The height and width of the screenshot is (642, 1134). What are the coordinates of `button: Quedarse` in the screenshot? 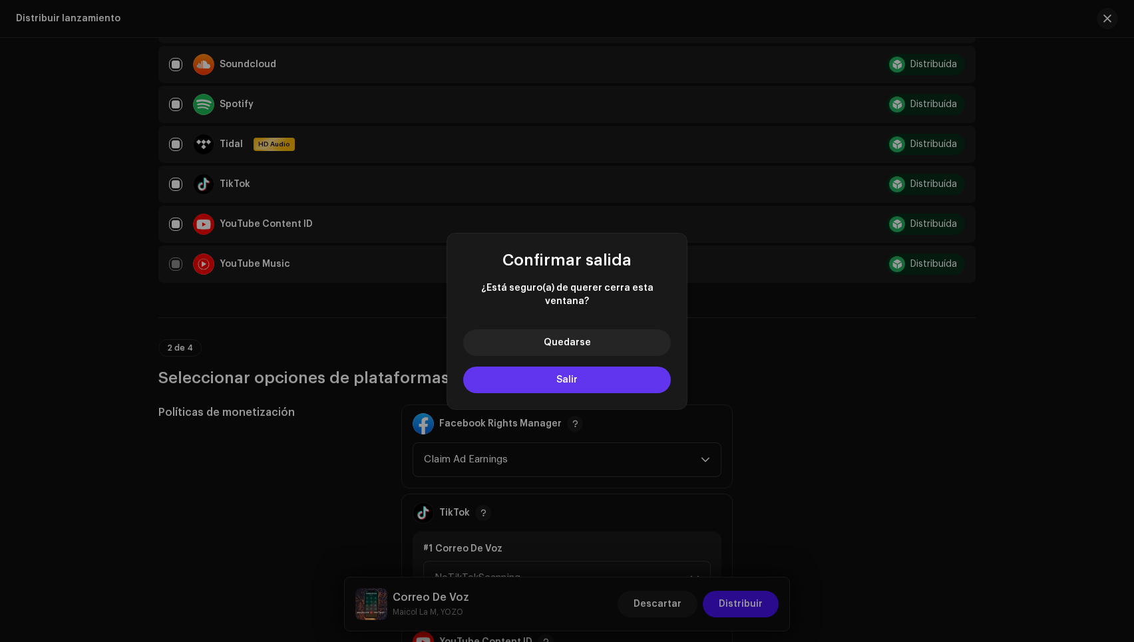 It's located at (567, 343).